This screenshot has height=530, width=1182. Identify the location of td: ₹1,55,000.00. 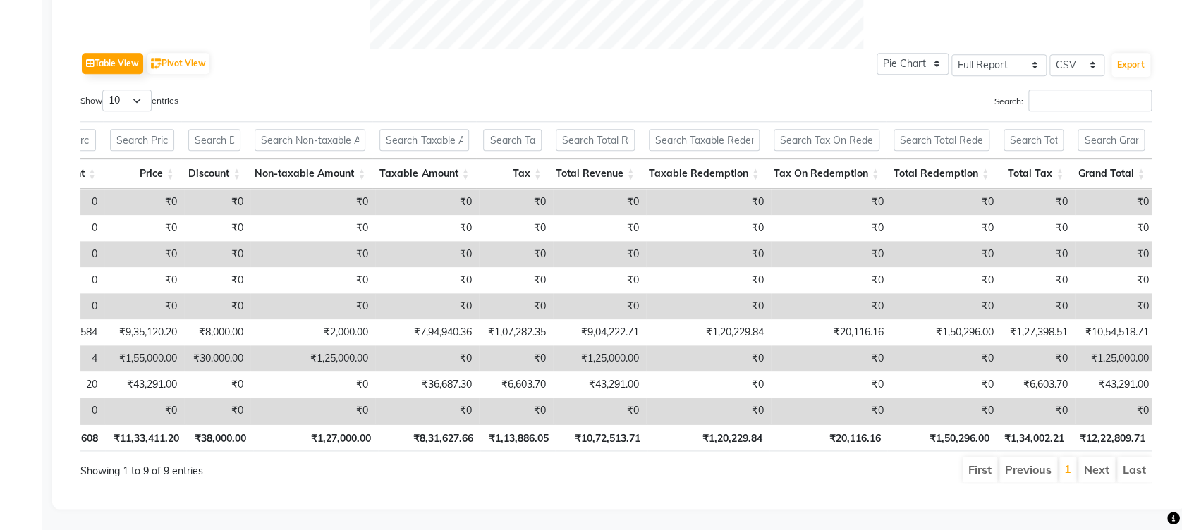
(144, 358).